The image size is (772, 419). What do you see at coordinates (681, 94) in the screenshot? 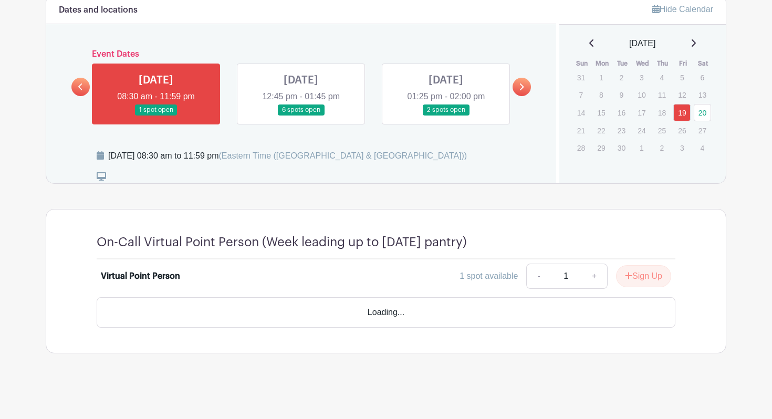
I see `p: 12` at bounding box center [681, 94].